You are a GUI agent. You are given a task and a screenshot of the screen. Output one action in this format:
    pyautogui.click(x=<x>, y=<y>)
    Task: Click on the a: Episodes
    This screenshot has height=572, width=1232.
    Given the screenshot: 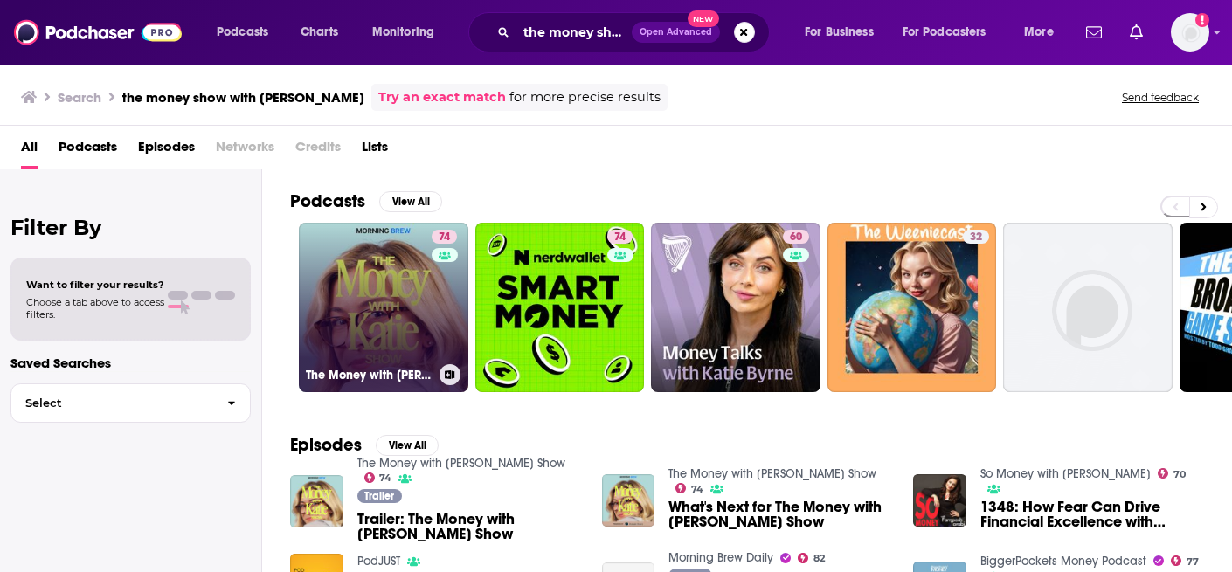 What is the action you would take?
    pyautogui.click(x=166, y=150)
    